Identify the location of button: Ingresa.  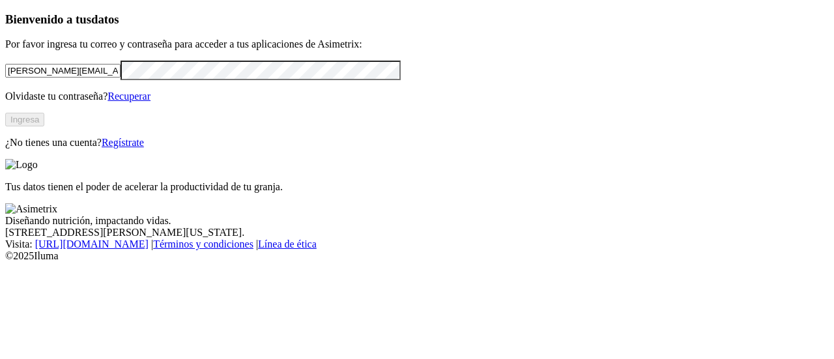
(25, 119).